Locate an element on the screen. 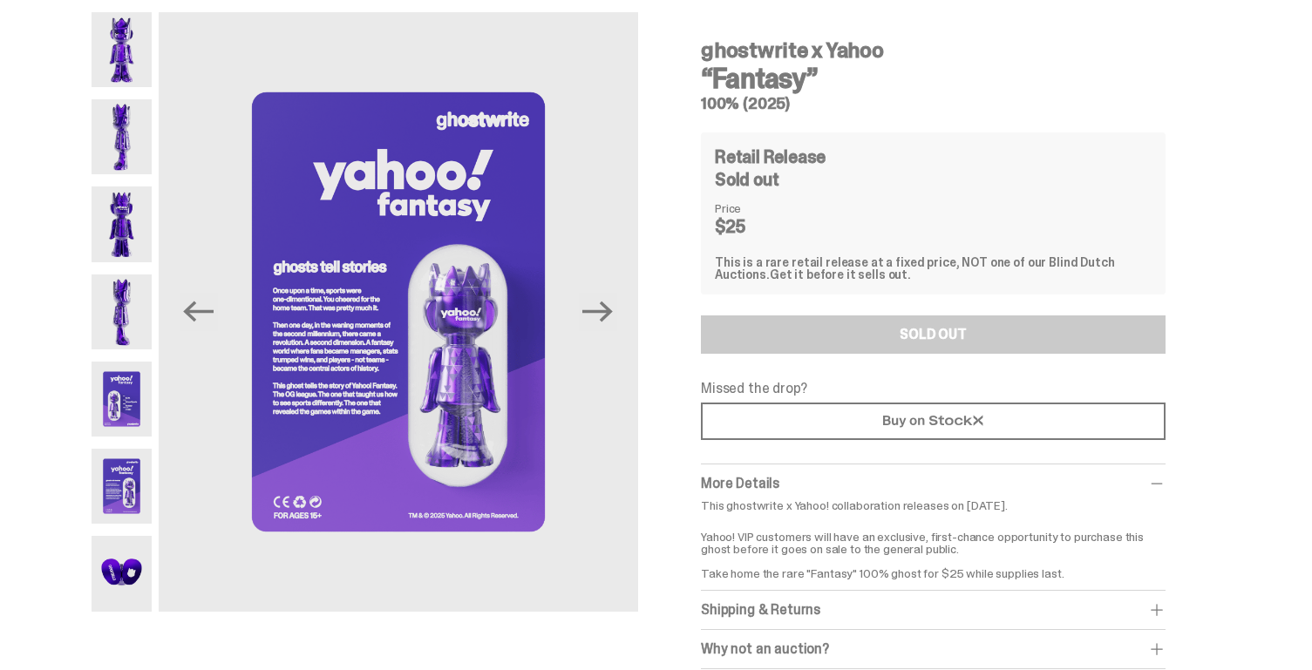 This screenshot has height=670, width=1312. img: Yahoo-HG---5.png is located at coordinates (121, 399).